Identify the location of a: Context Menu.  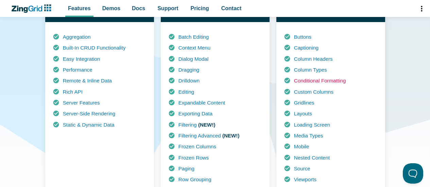
(195, 48).